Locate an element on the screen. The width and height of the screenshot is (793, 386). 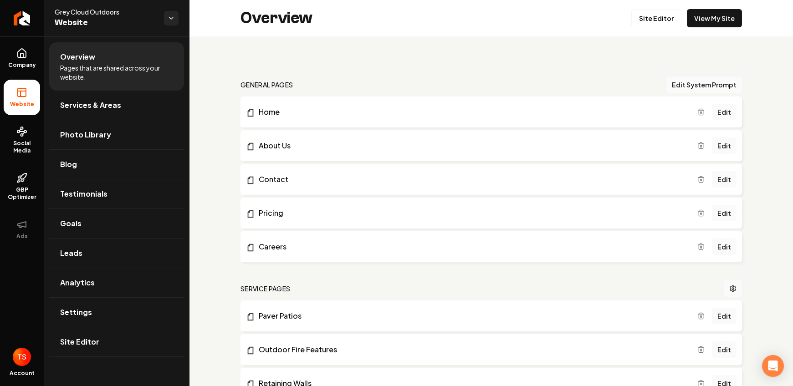
span: Overview is located at coordinates (77, 57).